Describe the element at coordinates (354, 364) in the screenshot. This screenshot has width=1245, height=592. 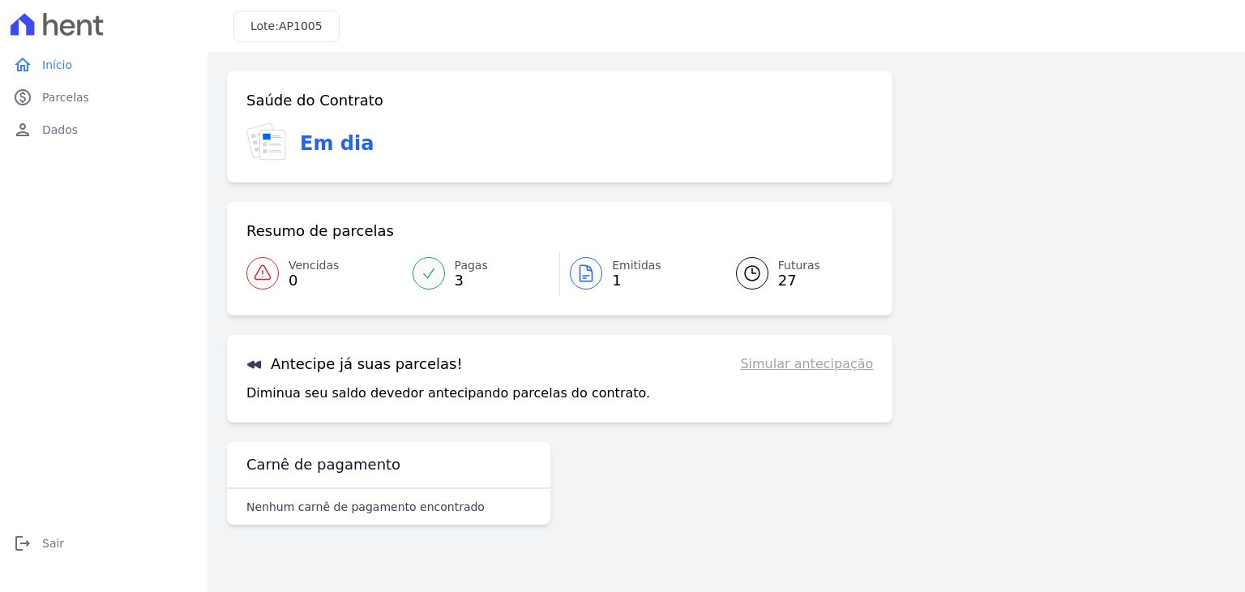
I see `h3: Antecipe já suas parcelas!` at that location.